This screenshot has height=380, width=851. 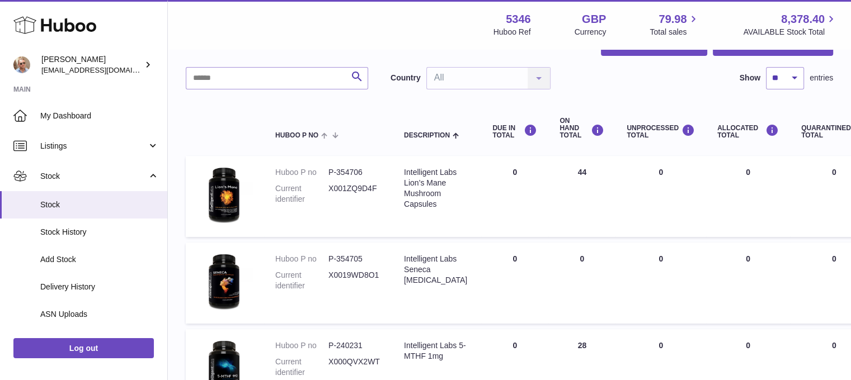 I want to click on span: Total sales, so click(x=674, y=32).